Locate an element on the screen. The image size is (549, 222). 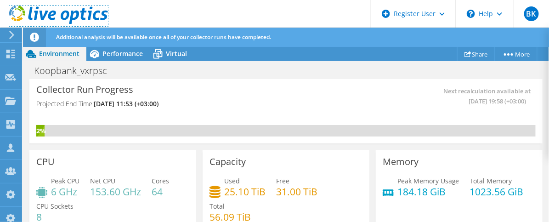
span: CPU Sockets is located at coordinates (55, 206).